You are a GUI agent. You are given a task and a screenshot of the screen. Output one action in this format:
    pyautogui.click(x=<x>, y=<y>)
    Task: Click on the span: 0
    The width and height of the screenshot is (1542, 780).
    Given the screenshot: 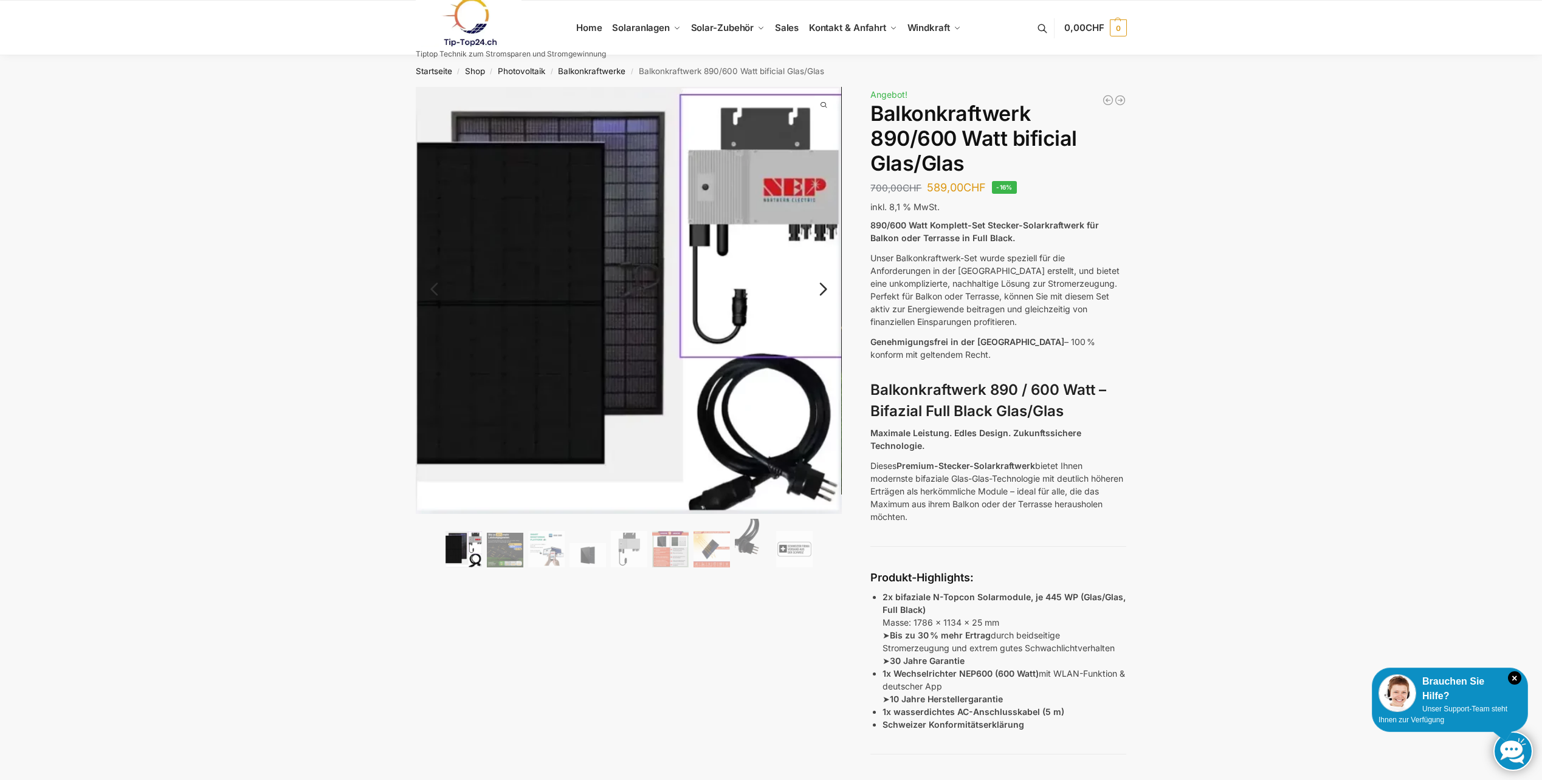 What is the action you would take?
    pyautogui.click(x=1118, y=28)
    